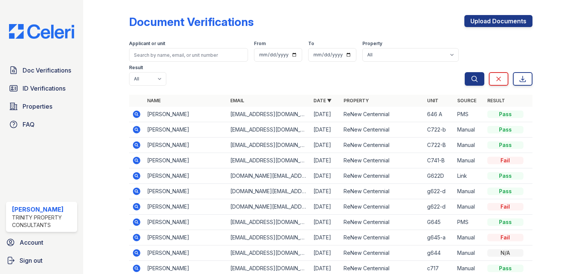 The height and width of the screenshot is (274, 578). I want to click on div: N/A, so click(506, 253).